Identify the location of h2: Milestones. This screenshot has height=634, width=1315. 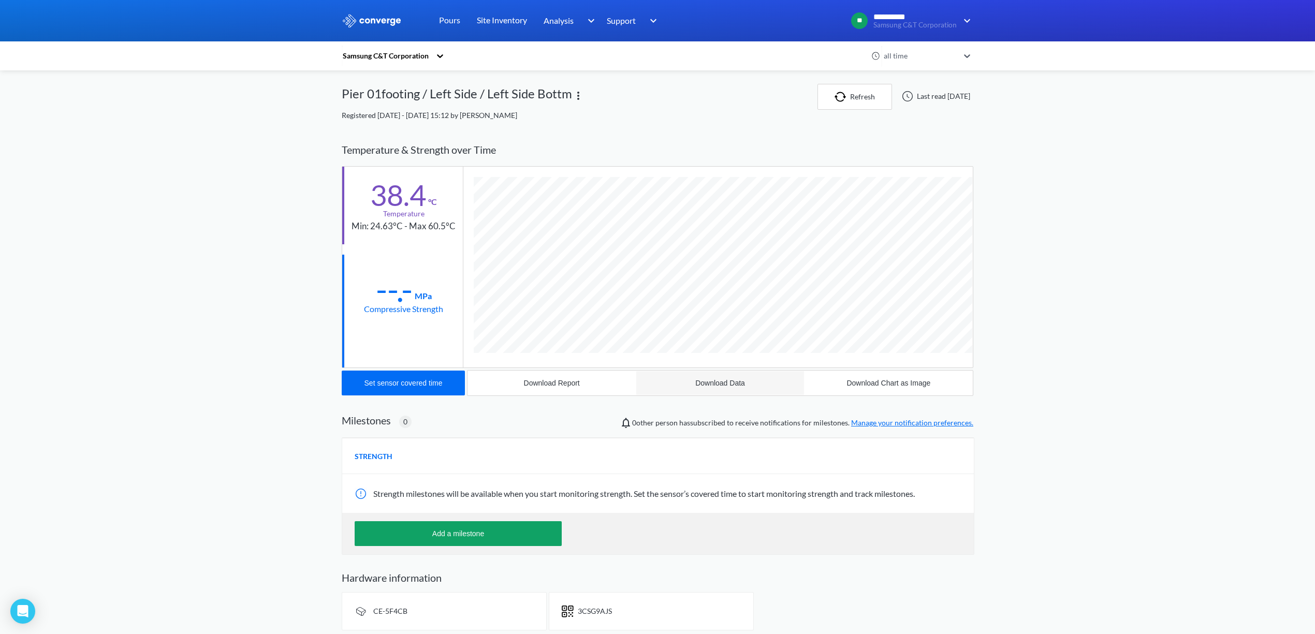
(366, 420).